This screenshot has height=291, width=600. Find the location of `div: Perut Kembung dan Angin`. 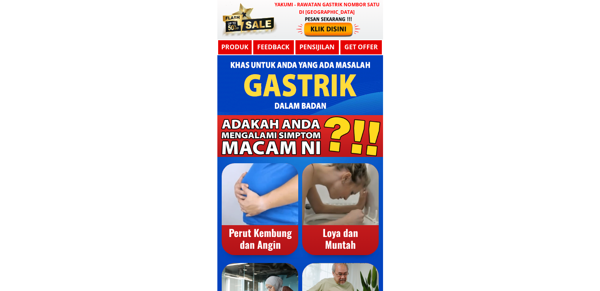

div: Perut Kembung dan Angin is located at coordinates (261, 239).